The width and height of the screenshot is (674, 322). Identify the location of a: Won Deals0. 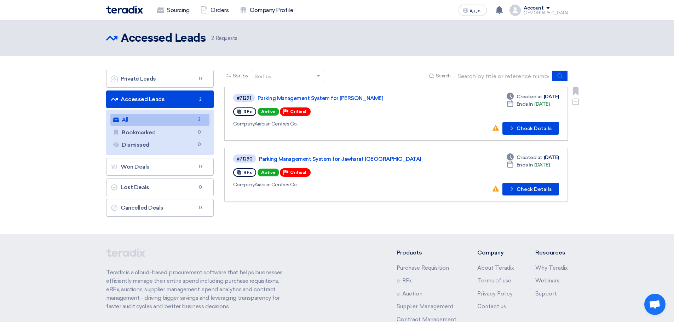
(160, 167).